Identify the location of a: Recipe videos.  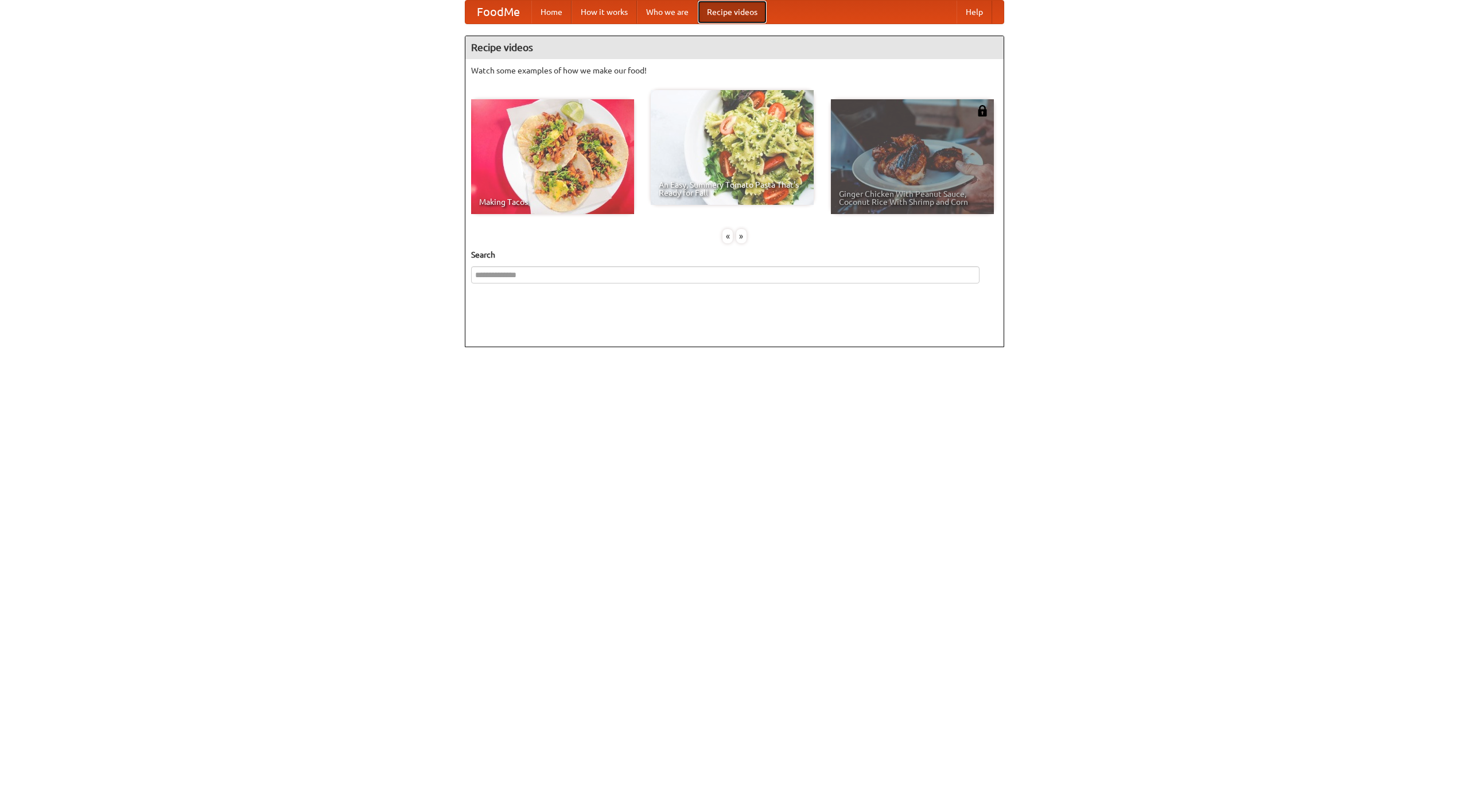
(732, 12).